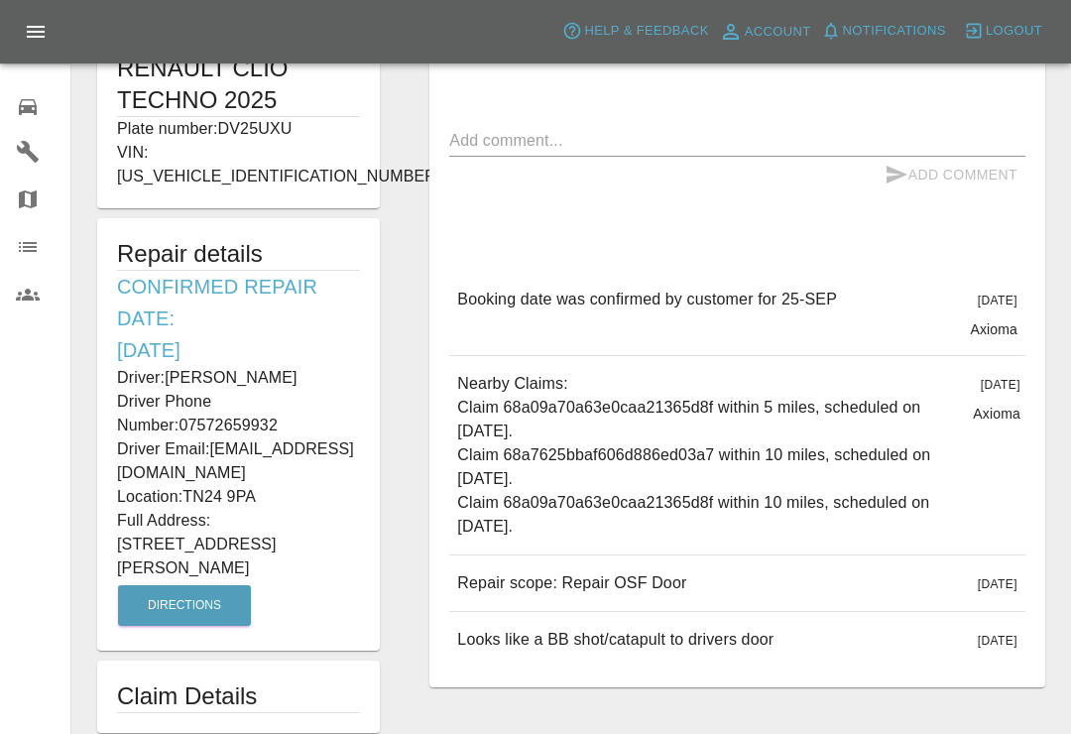 The width and height of the screenshot is (1071, 734). I want to click on h5: Repair details, so click(238, 254).